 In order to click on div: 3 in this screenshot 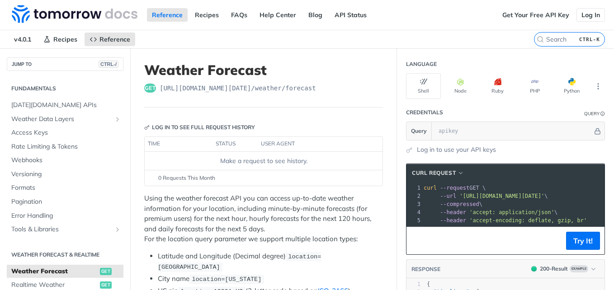, I will do `click(414, 204)`.